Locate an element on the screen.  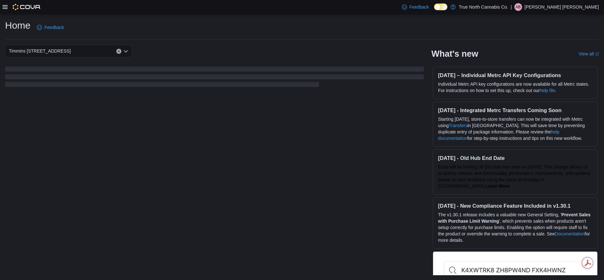
input: Dark Mode is located at coordinates (441, 7).